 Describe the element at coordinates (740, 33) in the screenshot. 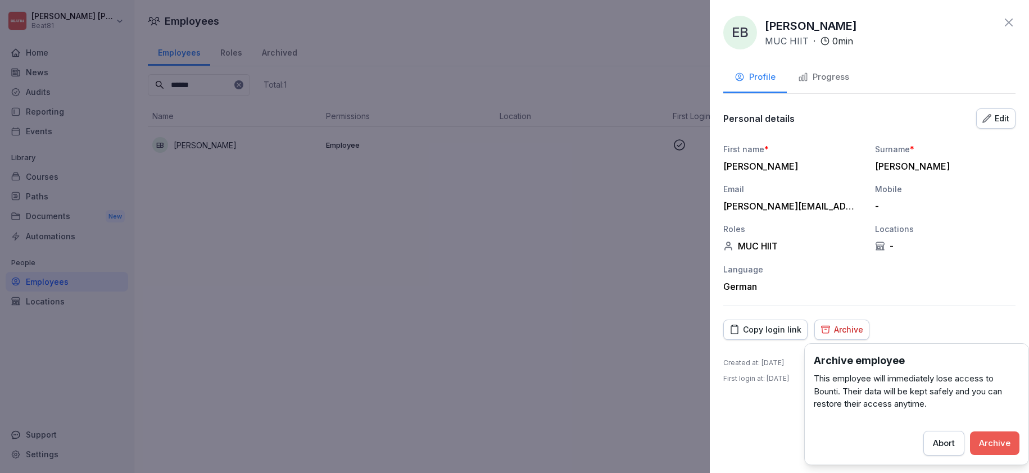

I see `div: EB` at that location.